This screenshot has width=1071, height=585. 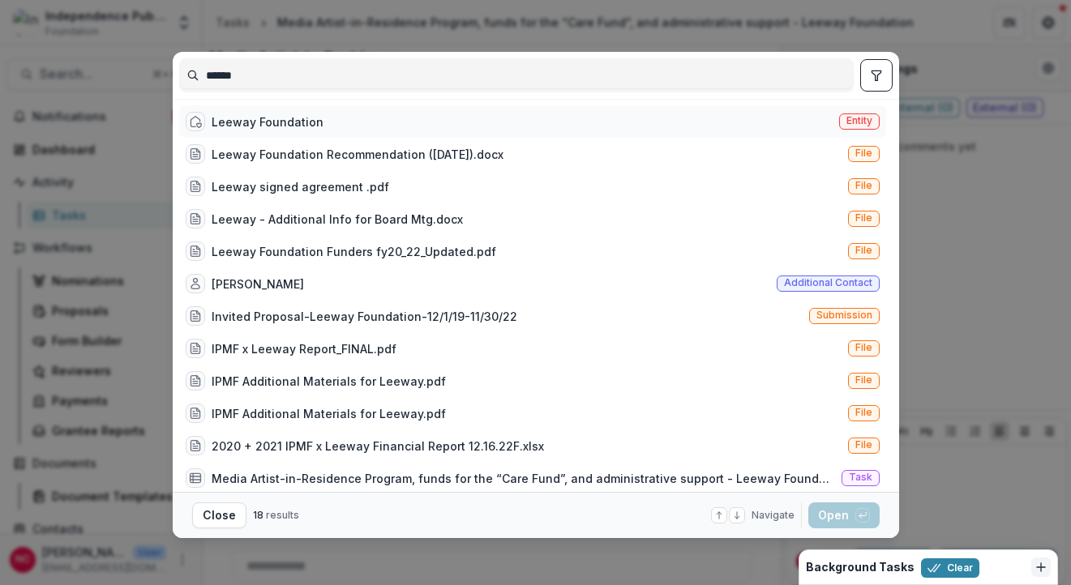 I want to click on div: Leeway signed agreement .pdf, so click(x=300, y=186).